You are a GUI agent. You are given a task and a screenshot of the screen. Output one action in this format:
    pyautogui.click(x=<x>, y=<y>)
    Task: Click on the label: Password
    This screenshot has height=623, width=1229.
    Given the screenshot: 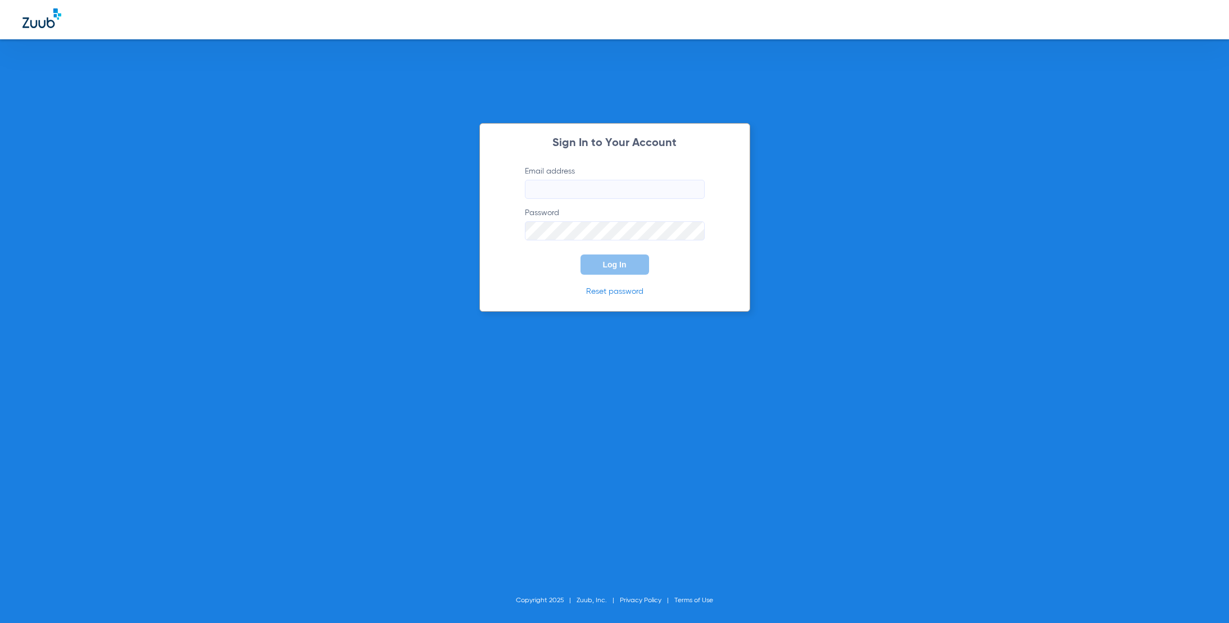 What is the action you would take?
    pyautogui.click(x=615, y=224)
    